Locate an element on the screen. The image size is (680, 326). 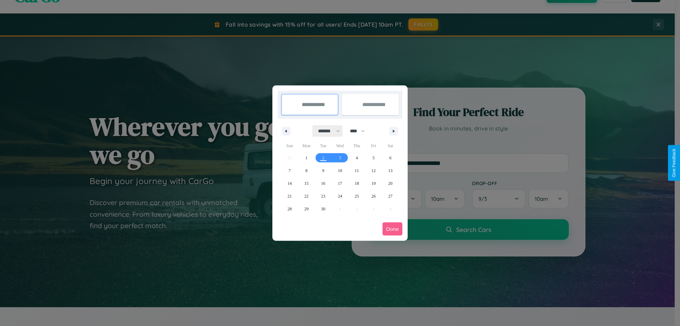
button: 24 is located at coordinates (340, 196).